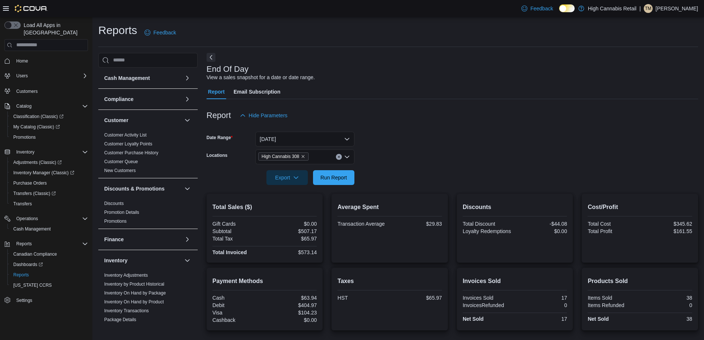 The image size is (704, 340). What do you see at coordinates (51, 152) in the screenshot?
I see `span: Inventory` at bounding box center [51, 152].